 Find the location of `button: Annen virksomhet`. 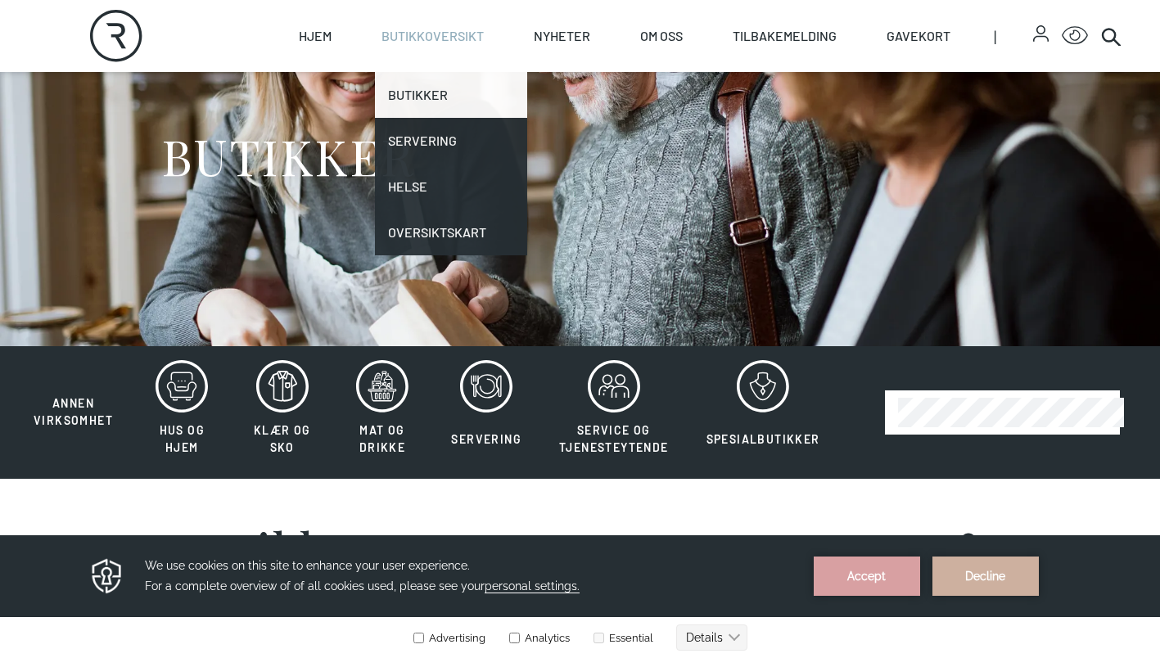

button: Annen virksomhet is located at coordinates (73, 394).